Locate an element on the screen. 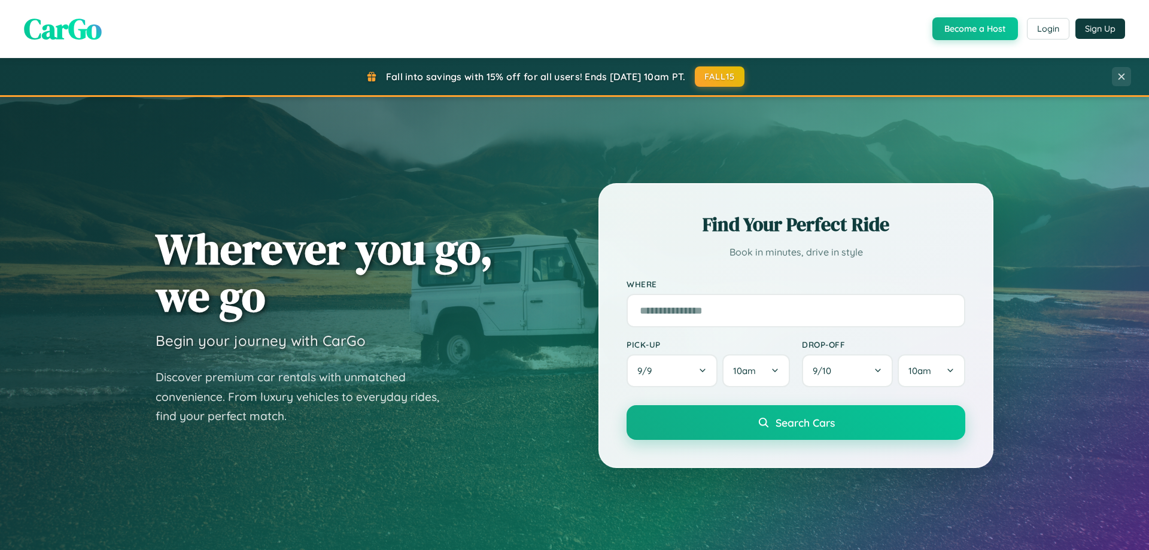 The width and height of the screenshot is (1149, 550). button: 9/9 is located at coordinates (672, 371).